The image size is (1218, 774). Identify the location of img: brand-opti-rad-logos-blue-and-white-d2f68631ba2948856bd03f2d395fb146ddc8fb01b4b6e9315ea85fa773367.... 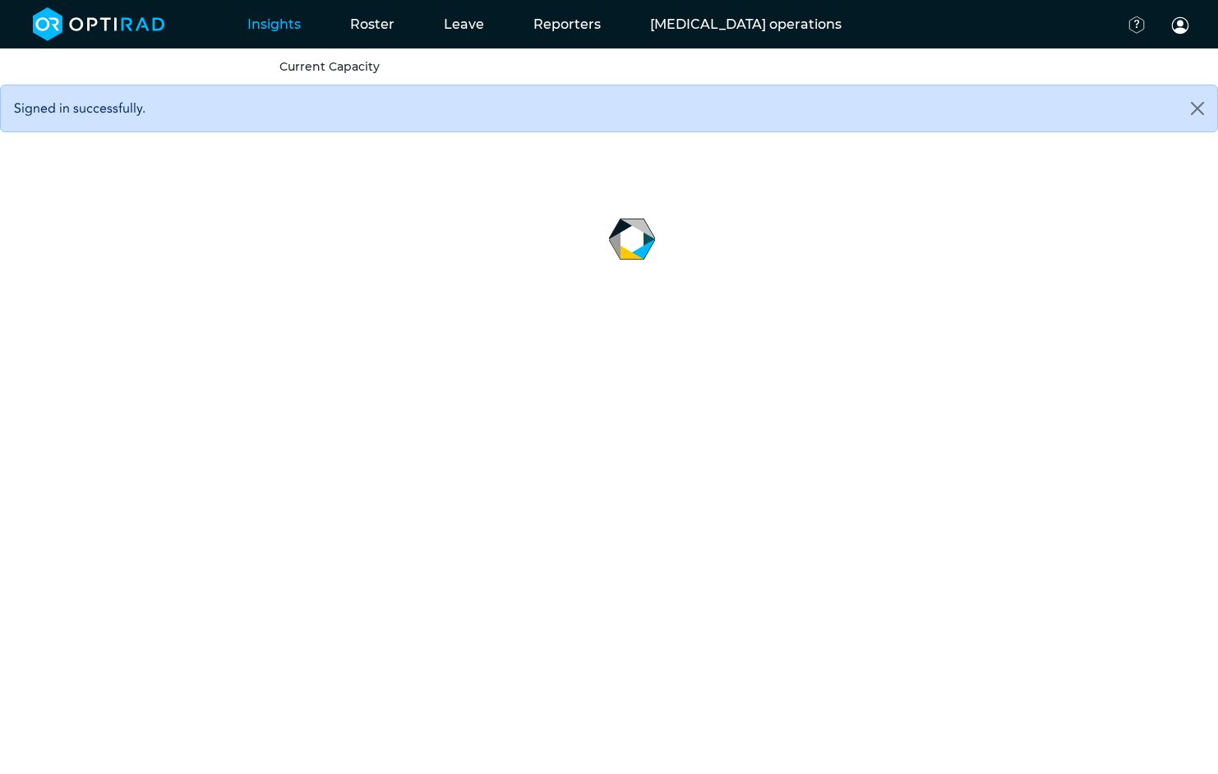
(99, 24).